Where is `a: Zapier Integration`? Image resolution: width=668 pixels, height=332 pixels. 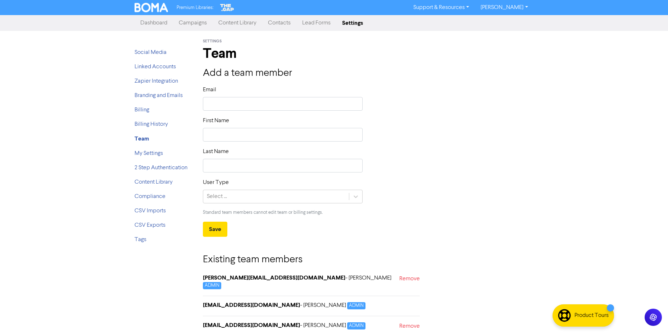 a: Zapier Integration is located at coordinates (156, 81).